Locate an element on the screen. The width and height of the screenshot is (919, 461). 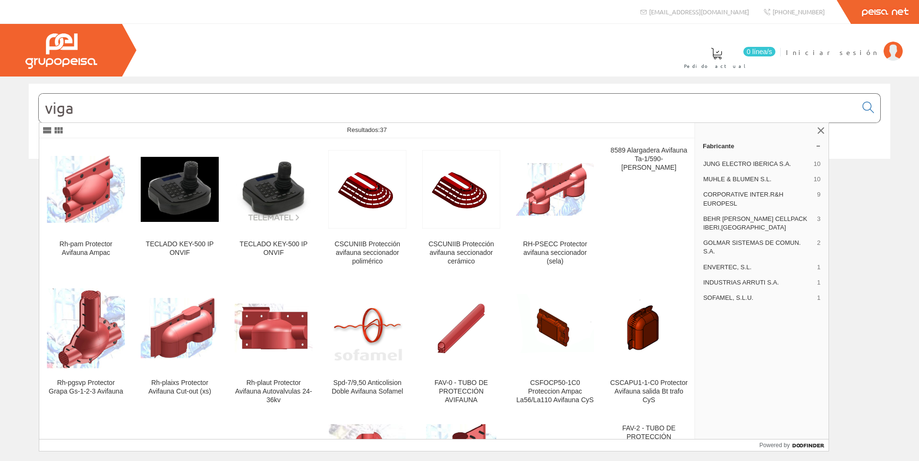
div: CSCUNIIB Protección avifauna seccionador polimérico is located at coordinates (367, 253).